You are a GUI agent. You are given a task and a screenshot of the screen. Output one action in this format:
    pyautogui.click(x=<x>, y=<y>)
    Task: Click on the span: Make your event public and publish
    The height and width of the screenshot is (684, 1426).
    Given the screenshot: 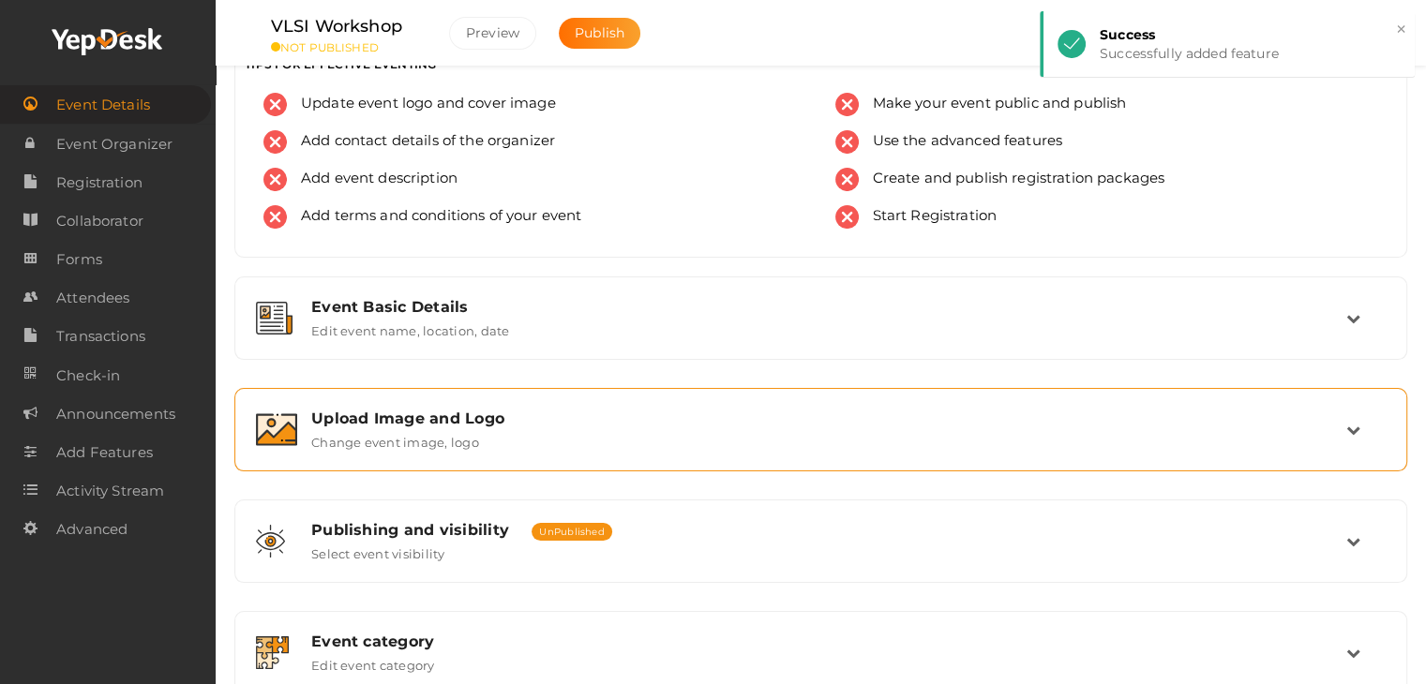 What is the action you would take?
    pyautogui.click(x=993, y=104)
    